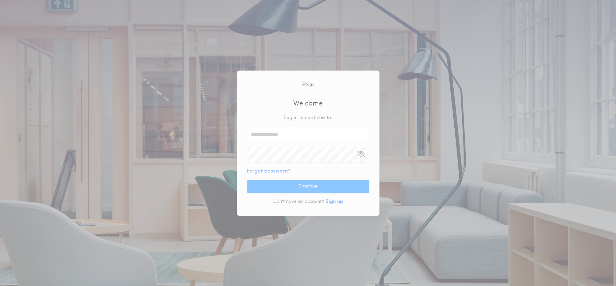 Image resolution: width=616 pixels, height=286 pixels. I want to click on h2: Welcome, so click(308, 104).